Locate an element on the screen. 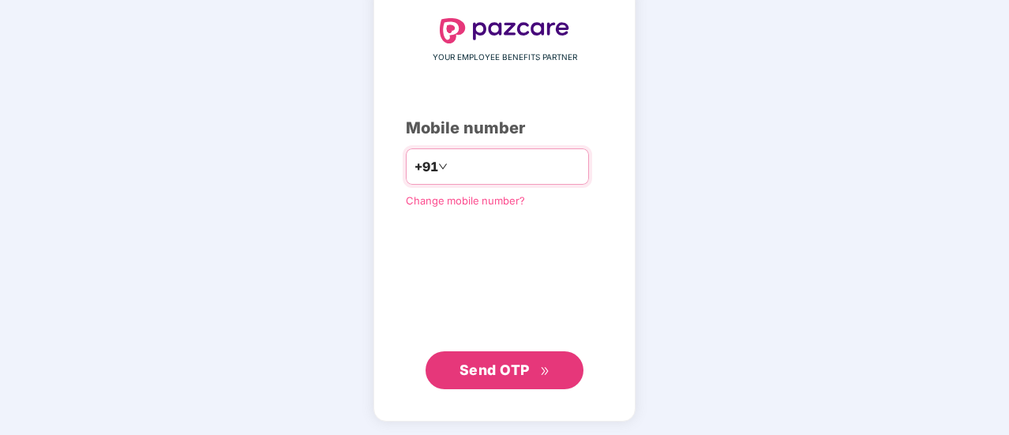 The height and width of the screenshot is (435, 1009). span: down is located at coordinates (443, 167).